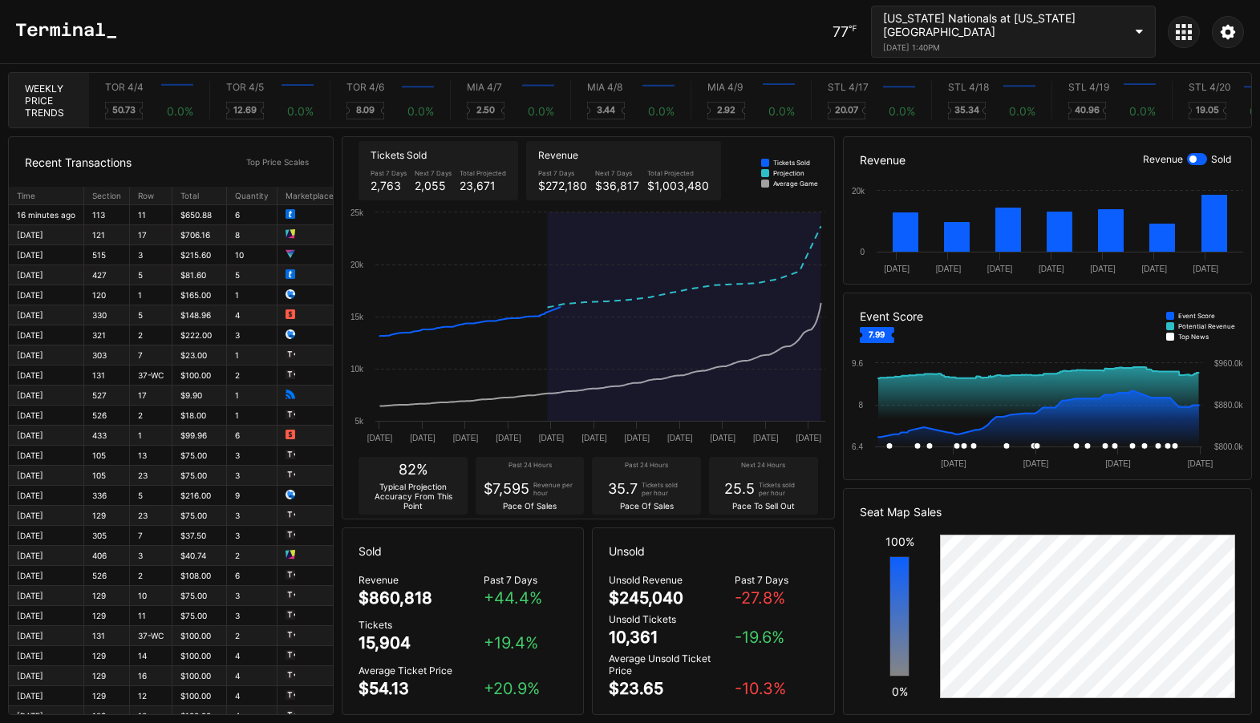  Describe the element at coordinates (151, 676) in the screenshot. I see `td: 16` at that location.